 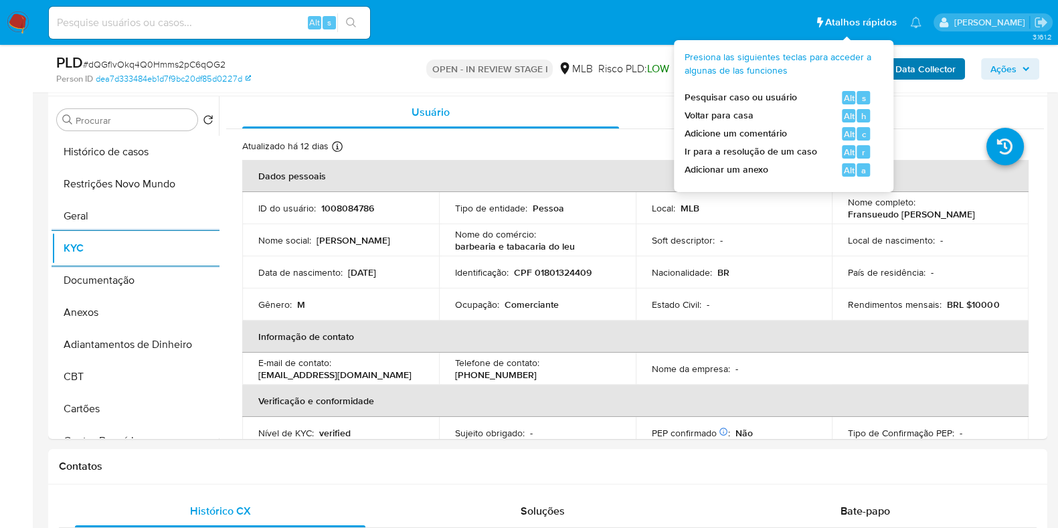 I want to click on p: danilo.toledo@mercadolivre.com, so click(x=991, y=22).